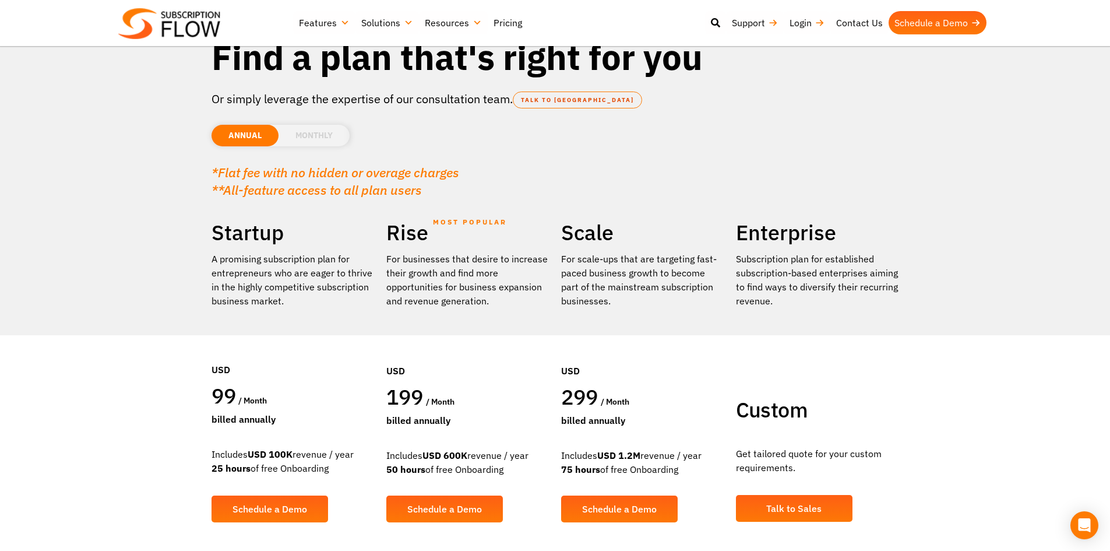 This screenshot has width=1110, height=551. Describe the element at coordinates (470, 222) in the screenshot. I see `span: MOST POPULAR` at that location.